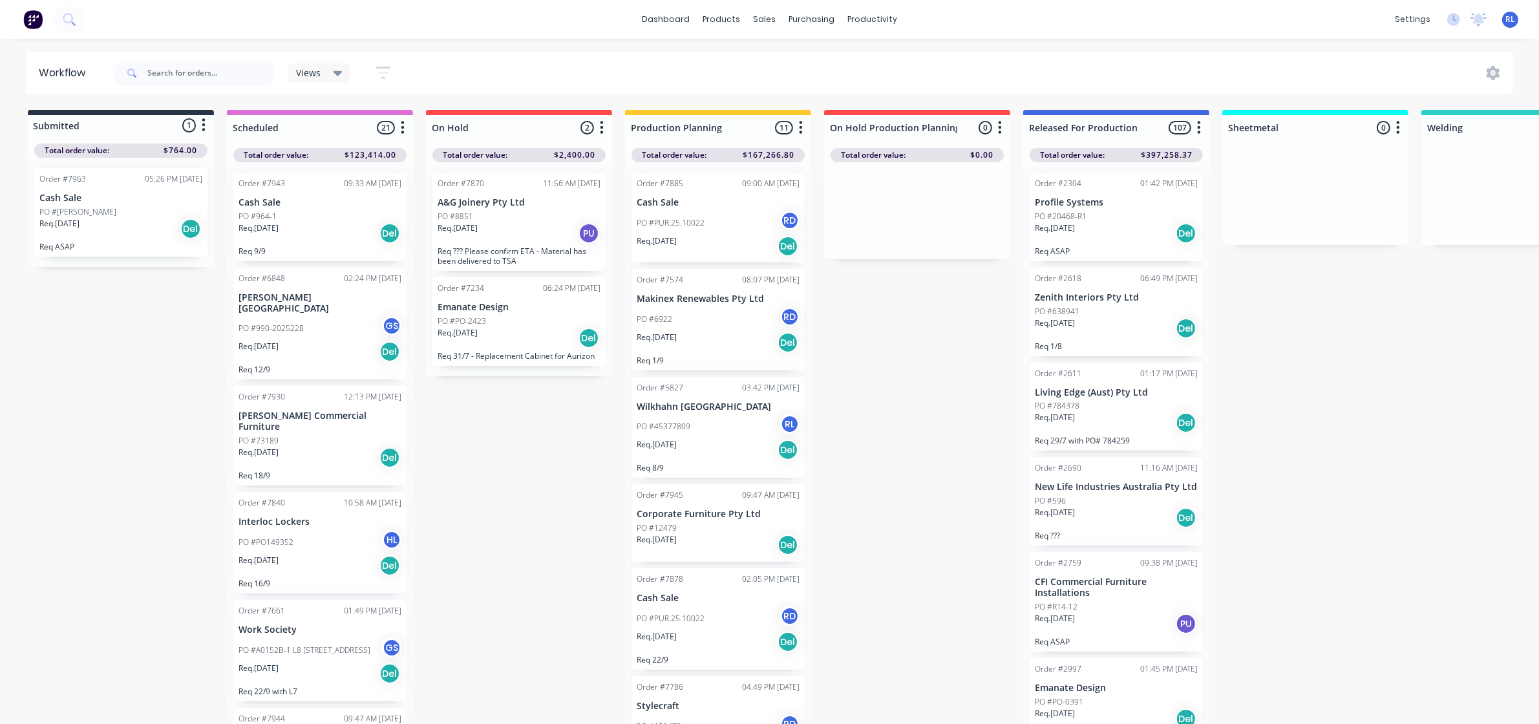  What do you see at coordinates (670, 223) in the screenshot?
I see `p: PO #PUR.25.10022` at bounding box center [670, 223].